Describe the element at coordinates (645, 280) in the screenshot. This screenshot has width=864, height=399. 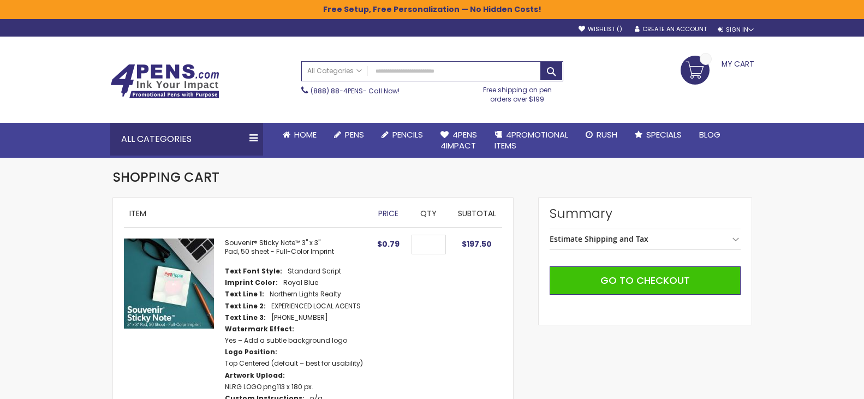
I see `span: Go to Checkout` at that location.